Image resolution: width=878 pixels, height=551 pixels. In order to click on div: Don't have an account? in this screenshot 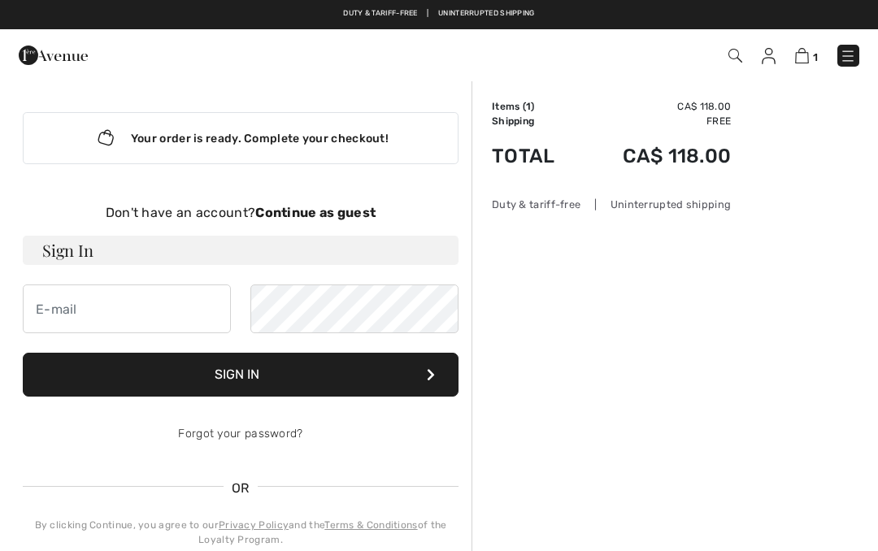, I will do `click(241, 213)`.